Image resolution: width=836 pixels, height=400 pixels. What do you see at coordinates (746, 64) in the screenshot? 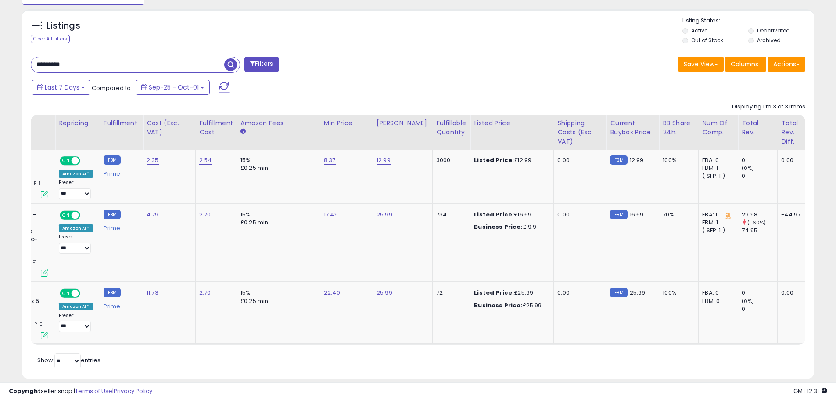
I see `button: Columns` at bounding box center [746, 64].